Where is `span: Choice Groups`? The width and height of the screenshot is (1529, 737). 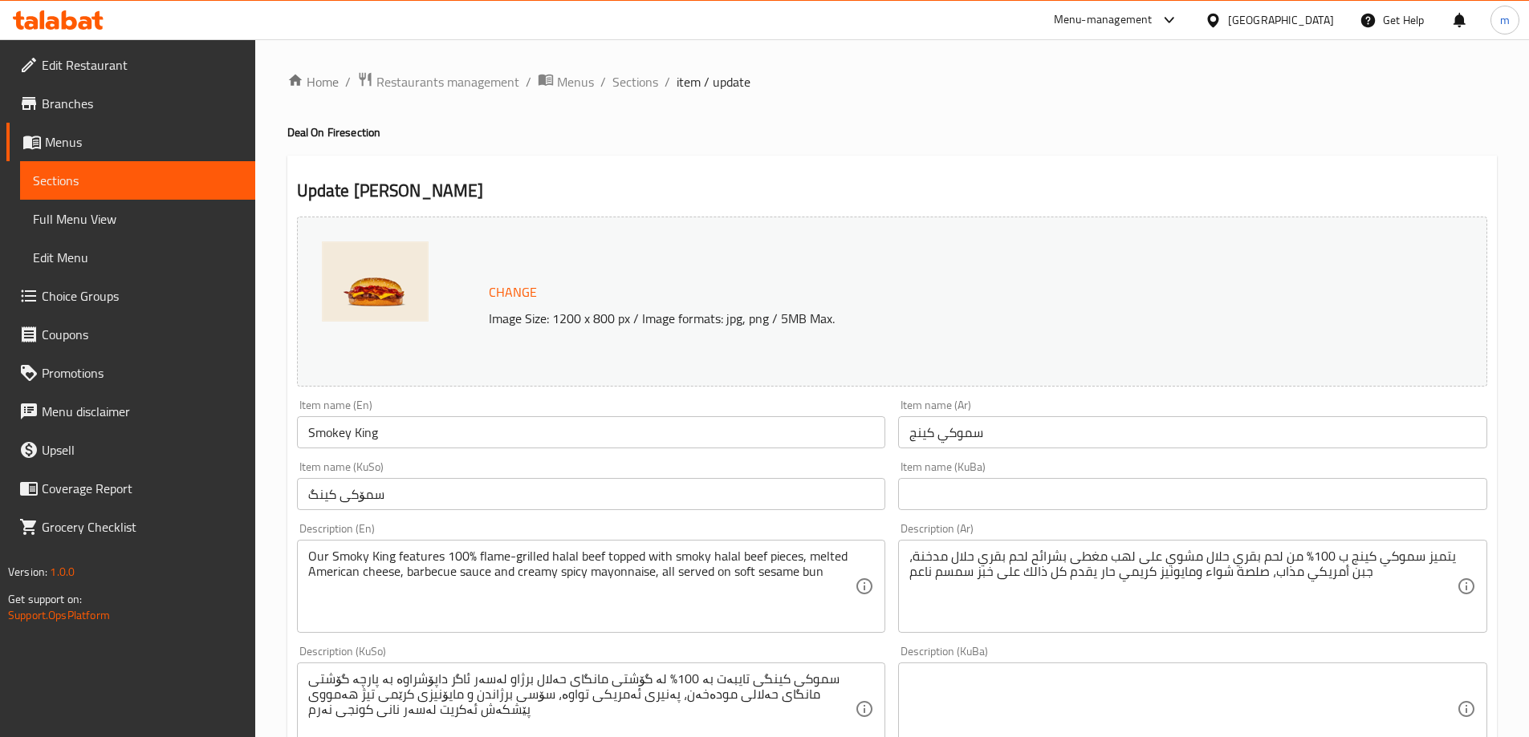
span: Choice Groups is located at coordinates (142, 296).